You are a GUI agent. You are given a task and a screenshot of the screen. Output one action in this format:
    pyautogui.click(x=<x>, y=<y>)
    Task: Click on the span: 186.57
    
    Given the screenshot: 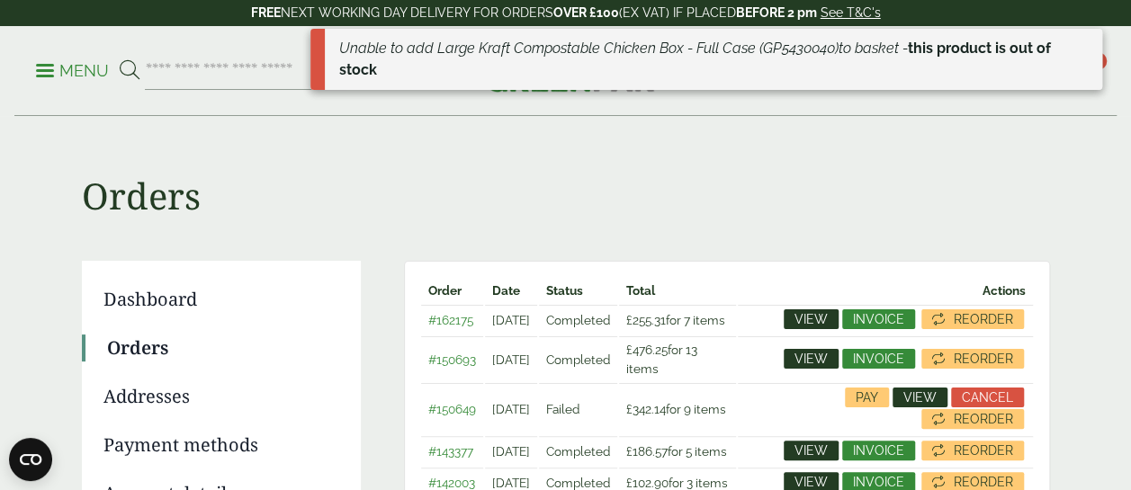 What is the action you would take?
    pyautogui.click(x=647, y=452)
    